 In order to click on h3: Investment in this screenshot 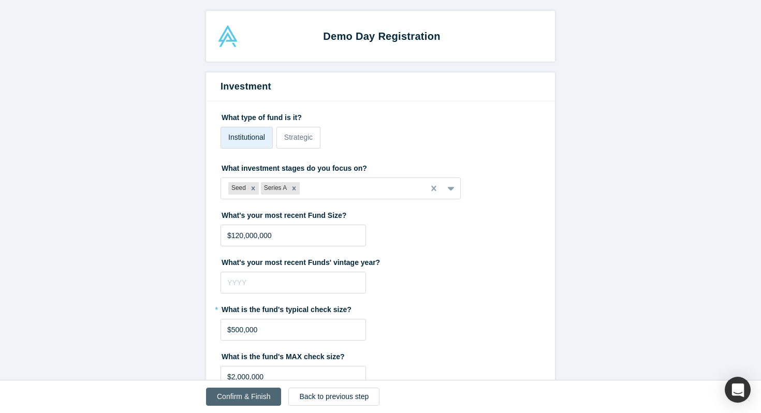, I will do `click(380, 86)`.